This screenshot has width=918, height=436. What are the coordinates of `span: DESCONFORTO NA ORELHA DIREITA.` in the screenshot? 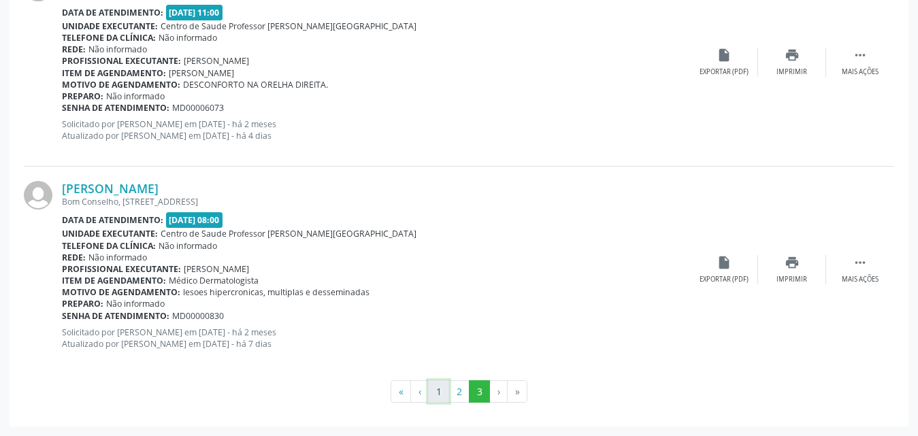 It's located at (255, 84).